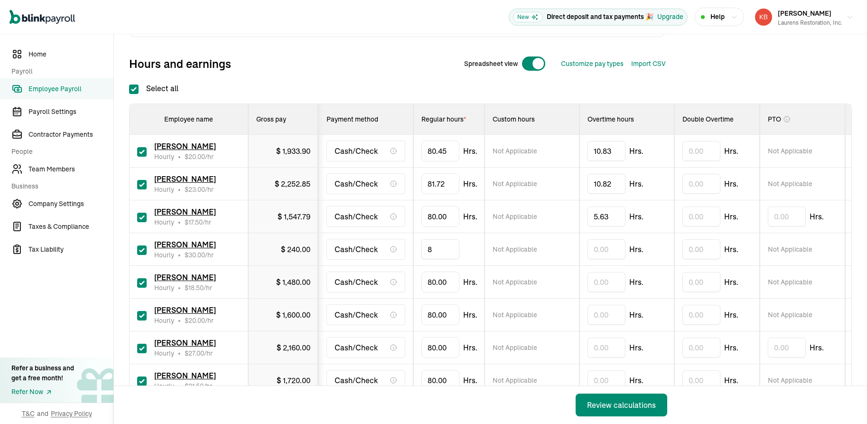 The image size is (867, 424). What do you see at coordinates (196, 353) in the screenshot?
I see `span: 27.00` at bounding box center [196, 353].